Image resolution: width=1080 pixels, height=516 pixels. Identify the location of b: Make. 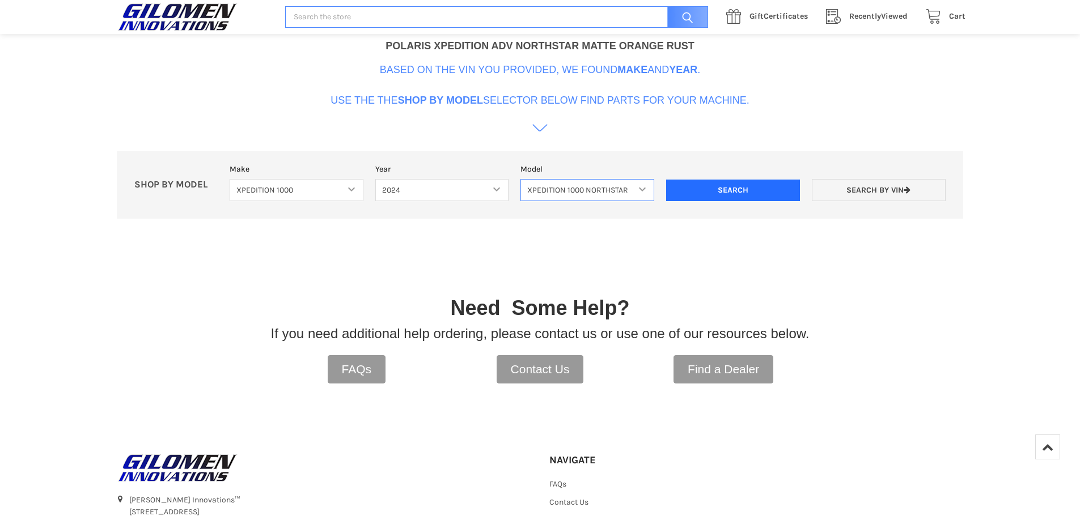
(632, 70).